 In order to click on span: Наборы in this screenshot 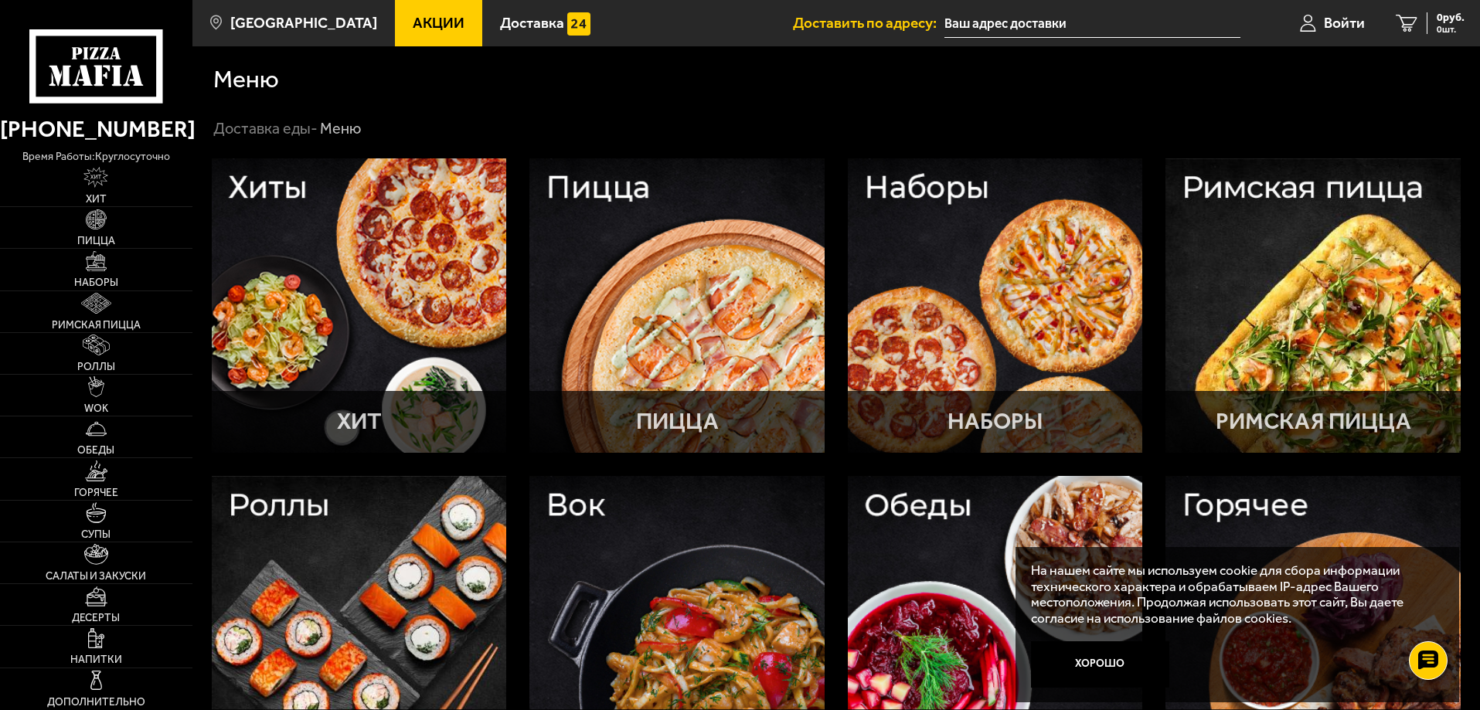, I will do `click(96, 283)`.